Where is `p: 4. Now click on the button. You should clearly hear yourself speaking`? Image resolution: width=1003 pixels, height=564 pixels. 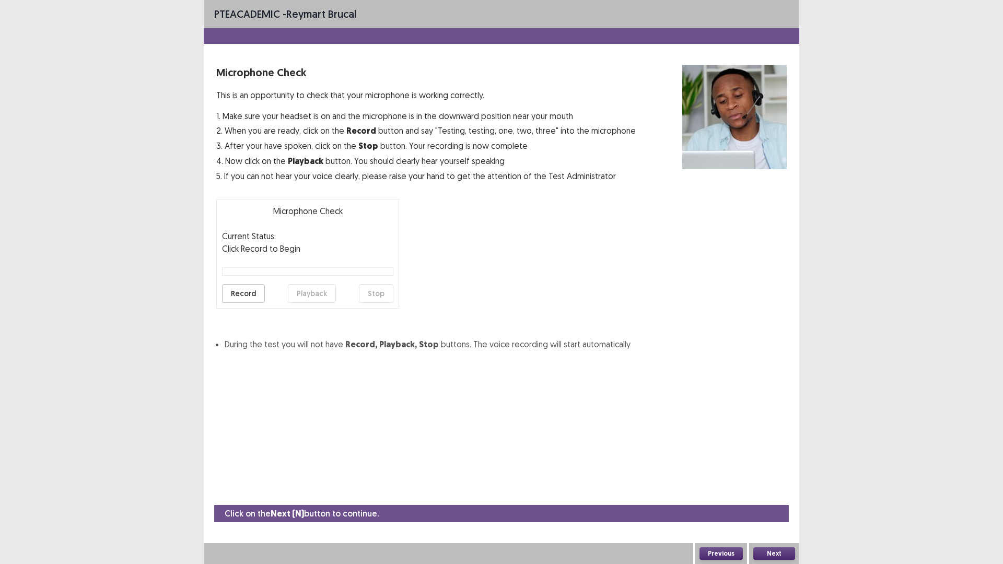
p: 4. Now click on the button. You should clearly hear yourself speaking is located at coordinates (426, 161).